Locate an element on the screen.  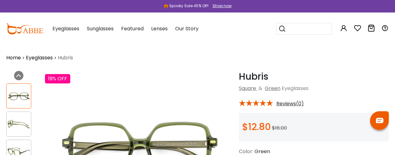
span: Color: is located at coordinates (246, 151).